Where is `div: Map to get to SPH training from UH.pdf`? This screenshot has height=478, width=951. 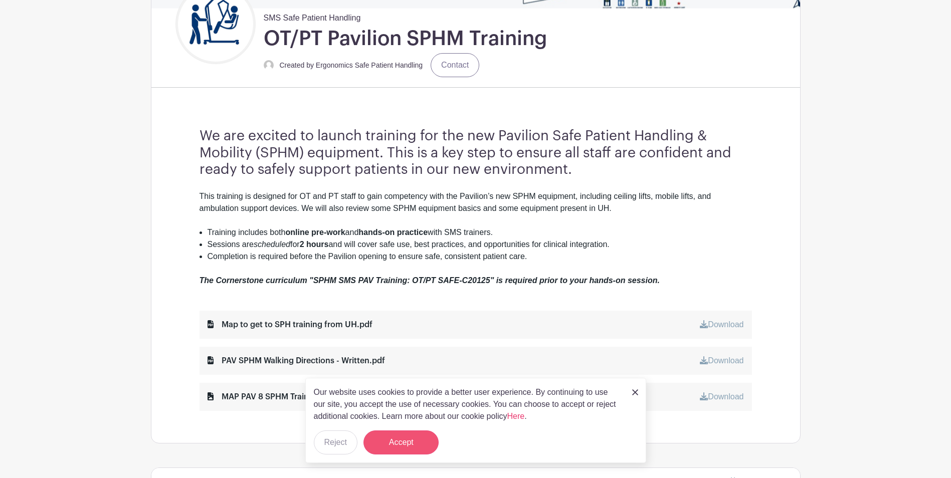
div: Map to get to SPH training from UH.pdf is located at coordinates (290, 325).